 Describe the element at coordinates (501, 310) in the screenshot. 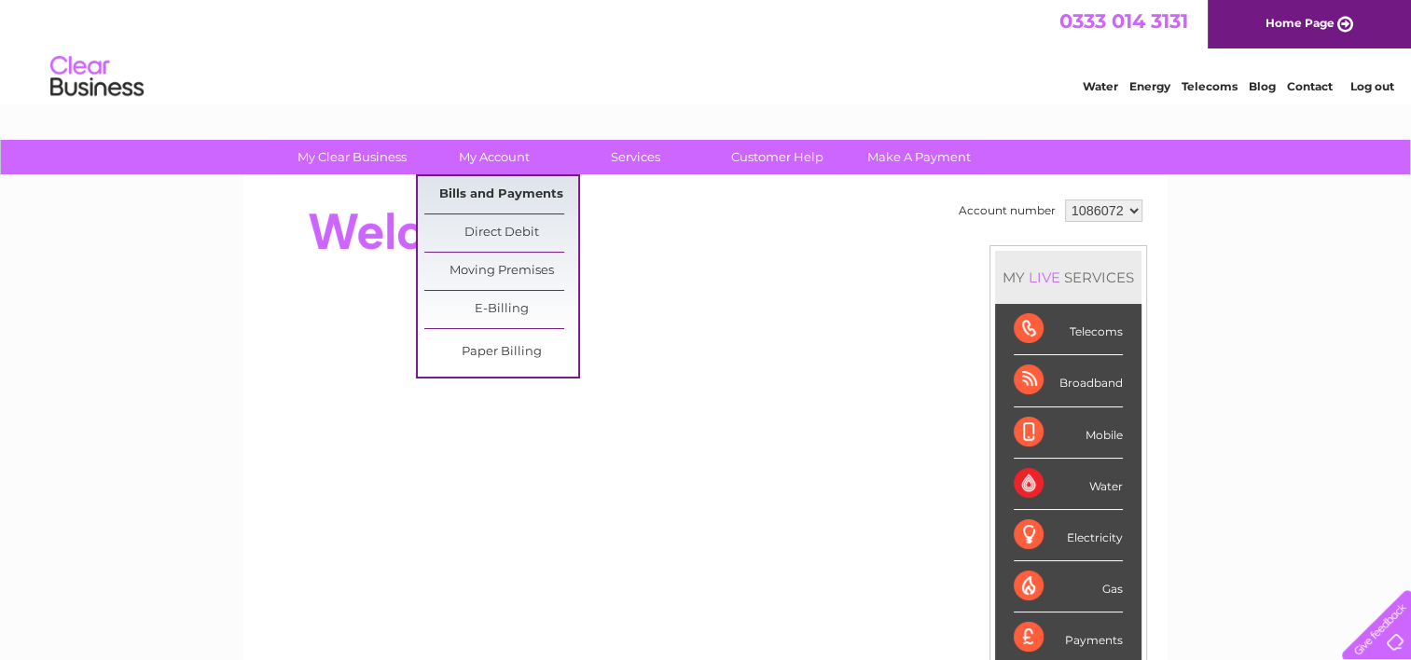

I see `a: E-Billing` at that location.